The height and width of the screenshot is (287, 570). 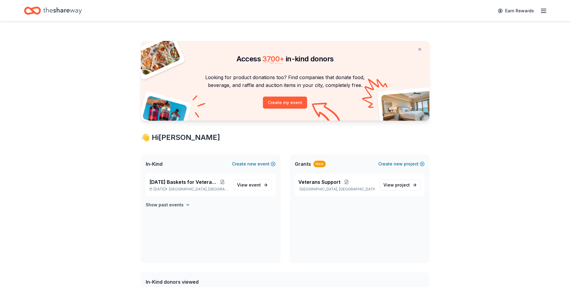 What do you see at coordinates (273, 59) in the screenshot?
I see `span: 3700 +` at bounding box center [273, 59].